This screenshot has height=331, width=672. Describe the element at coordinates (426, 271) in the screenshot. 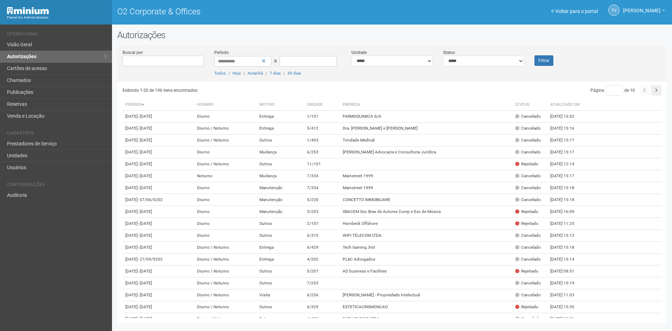

I see `td: AD business e Facilities` at that location.